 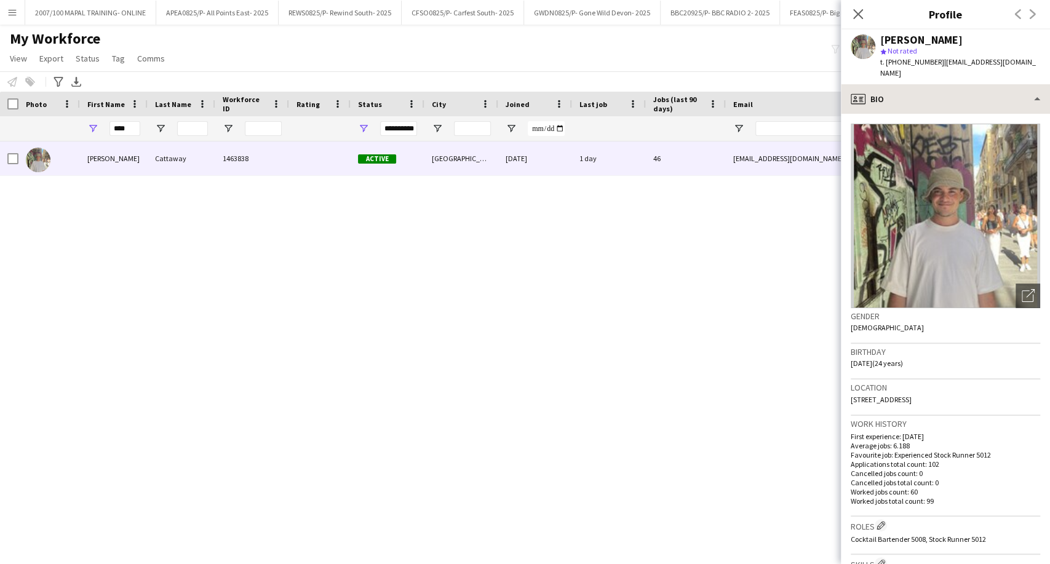 I want to click on a: Status, so click(x=87, y=58).